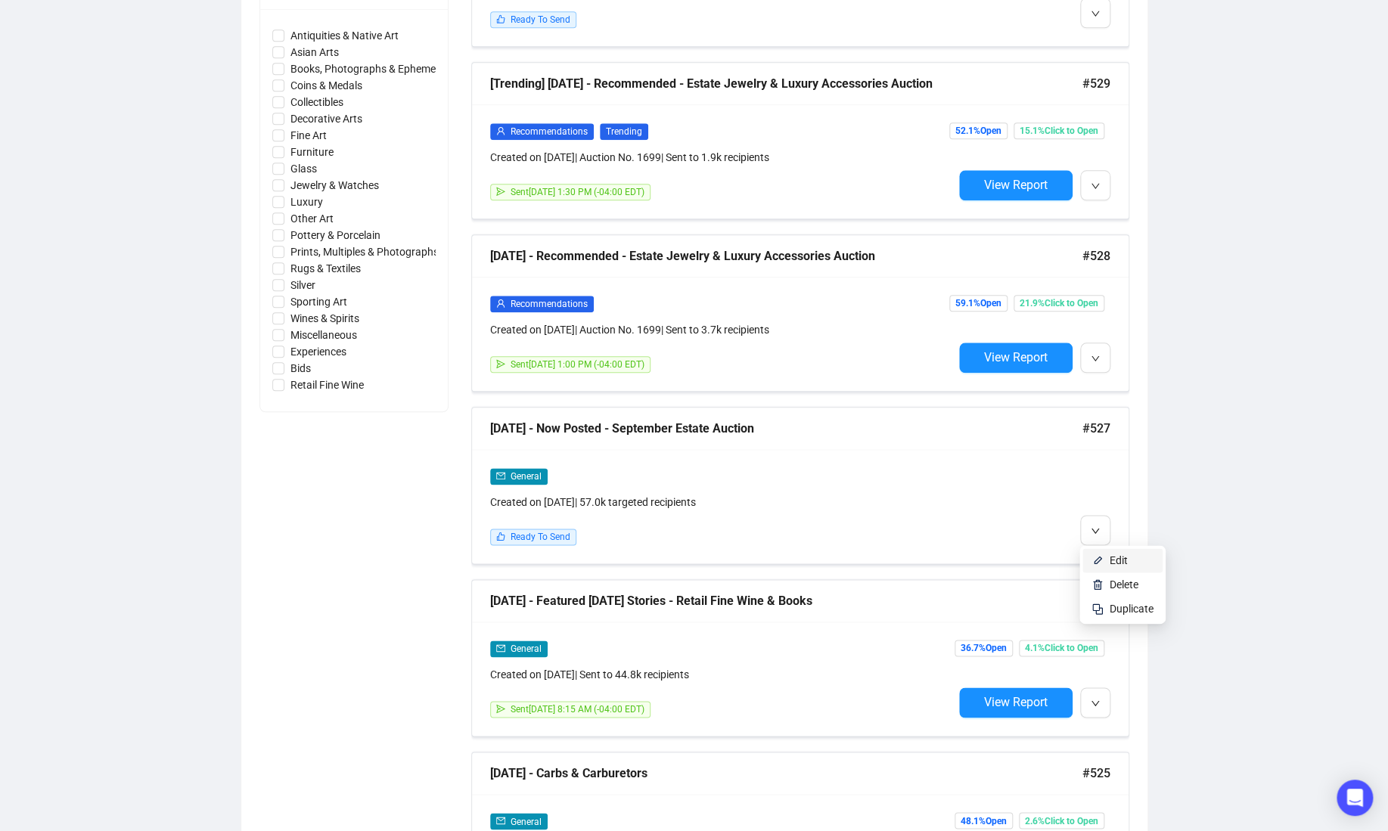 Image resolution: width=1388 pixels, height=831 pixels. Describe the element at coordinates (1096, 256) in the screenshot. I see `span: #528` at that location.